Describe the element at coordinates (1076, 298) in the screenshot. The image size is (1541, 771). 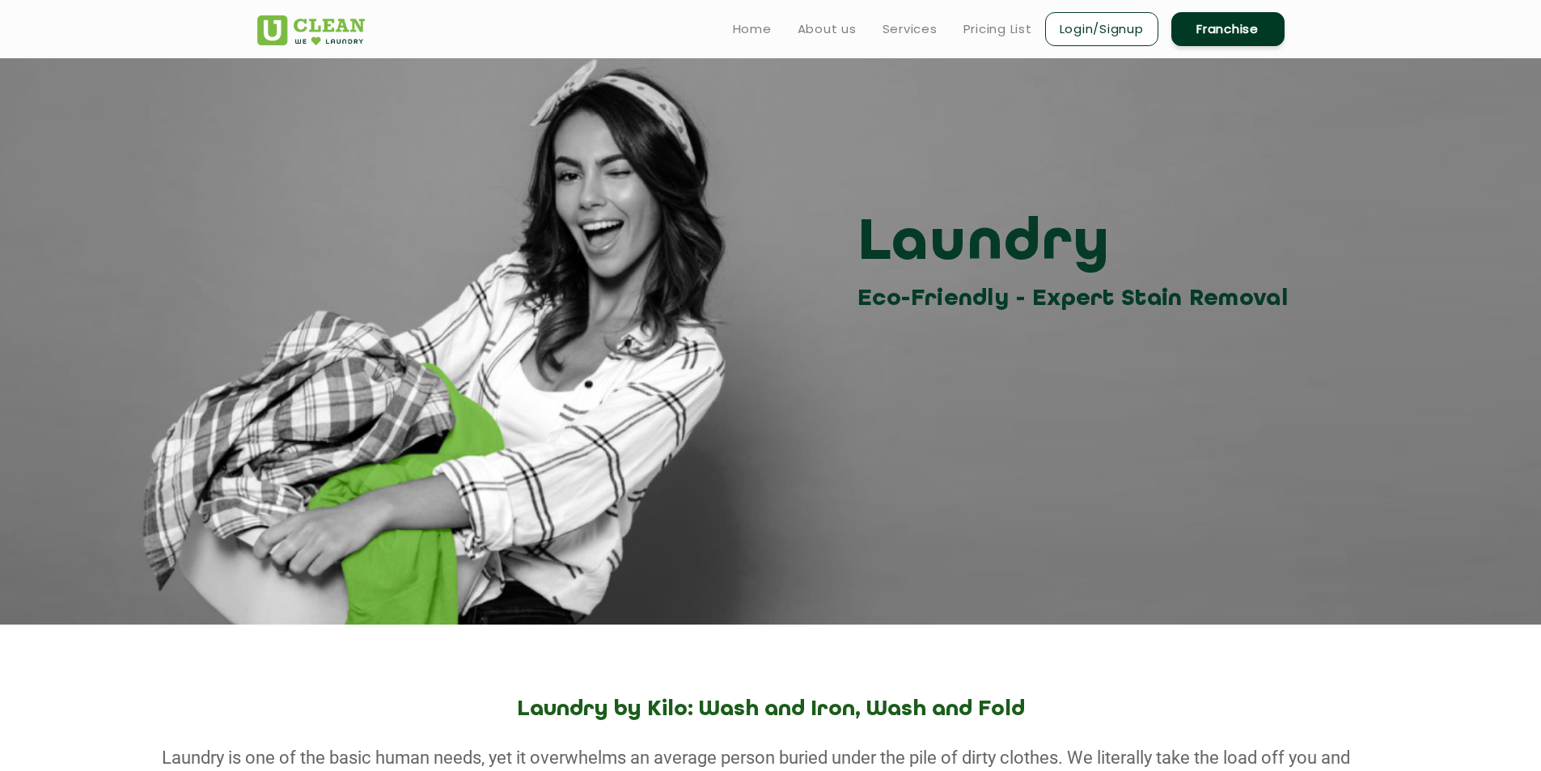
I see `h3: Eco-Friendly - Expert Stain Removal` at that location.